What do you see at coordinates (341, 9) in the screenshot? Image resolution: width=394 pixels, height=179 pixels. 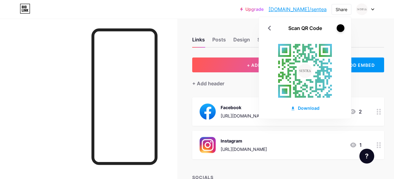 I see `div: Share` at bounding box center [341, 9].